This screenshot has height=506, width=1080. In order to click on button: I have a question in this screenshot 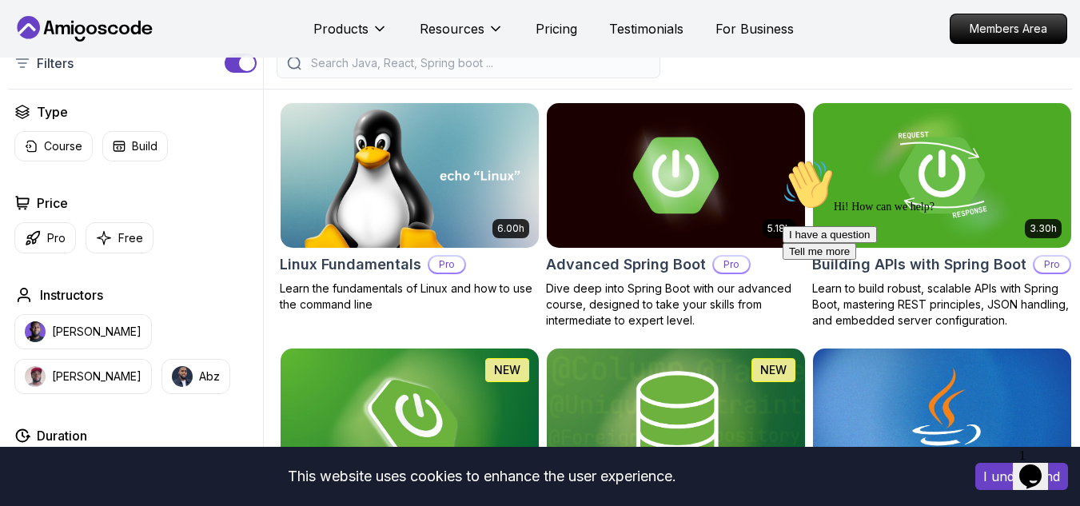, I will do `click(54, 82)`.